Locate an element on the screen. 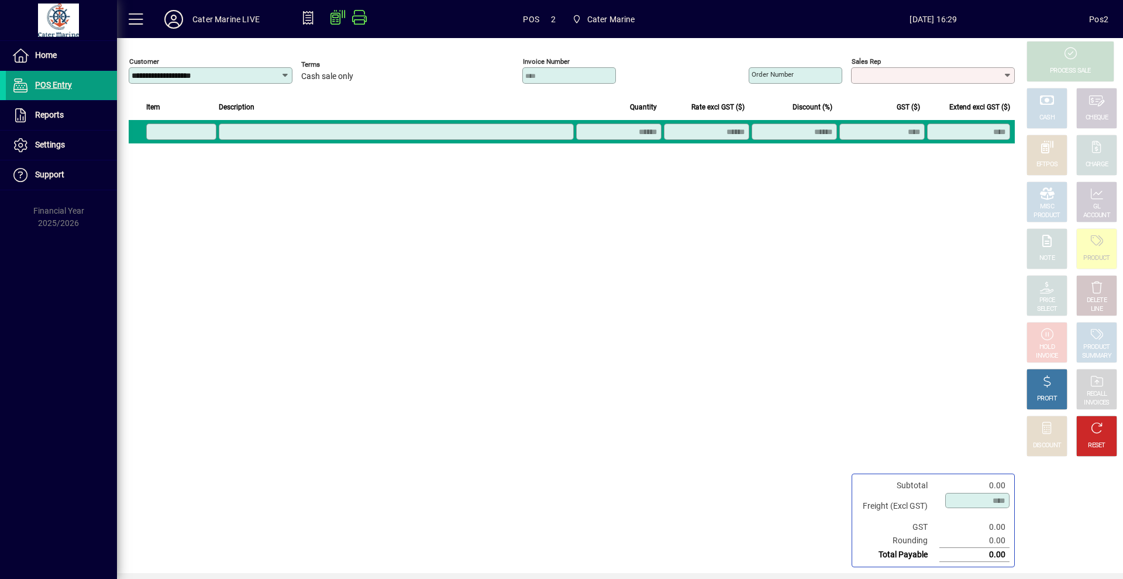 This screenshot has width=1123, height=579. div: ACCOUNT is located at coordinates (1097, 215).